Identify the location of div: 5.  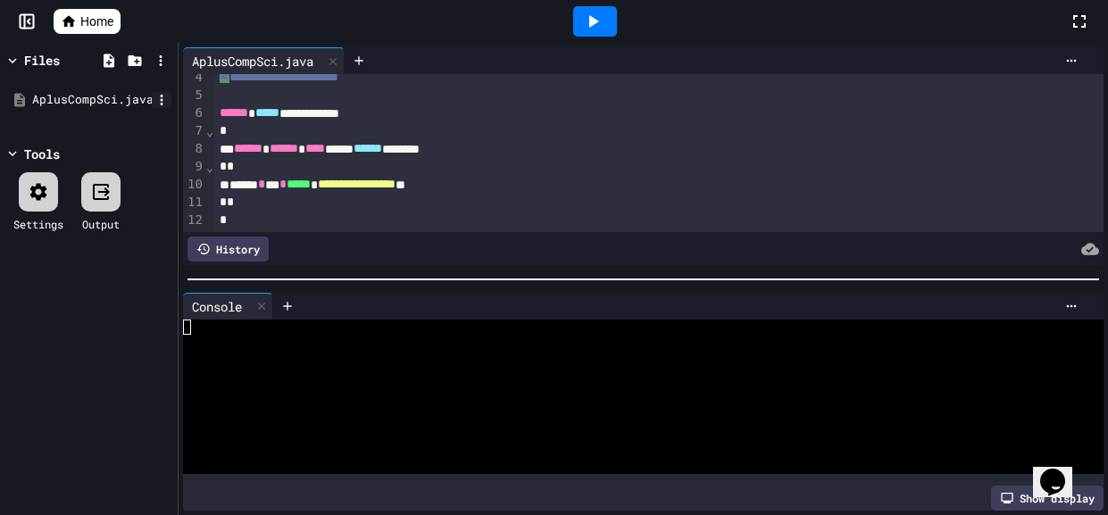
(194, 96).